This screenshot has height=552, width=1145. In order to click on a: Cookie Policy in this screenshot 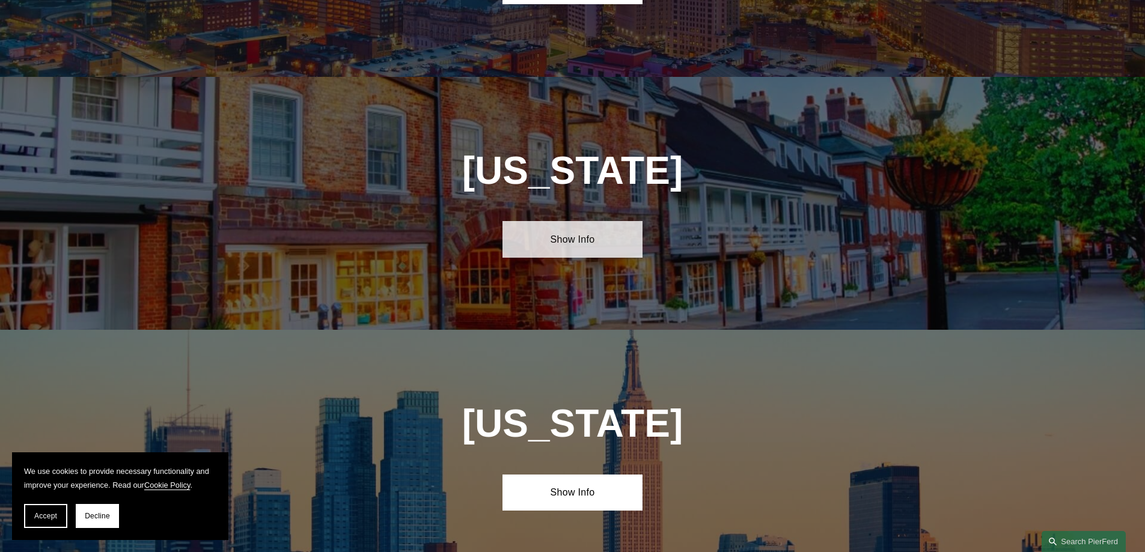, I will do `click(167, 485)`.